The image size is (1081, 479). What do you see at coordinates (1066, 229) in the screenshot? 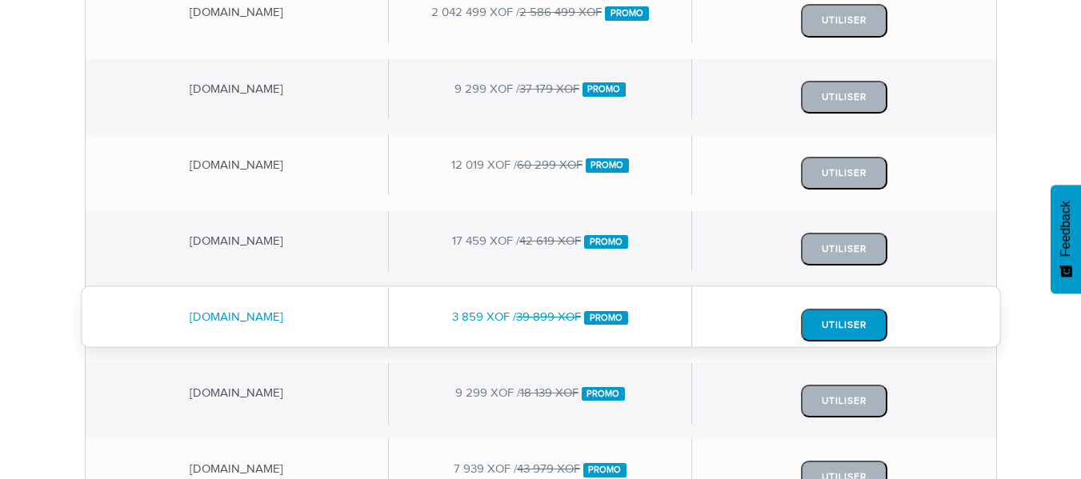
I see `span: Feedback` at bounding box center [1066, 229].